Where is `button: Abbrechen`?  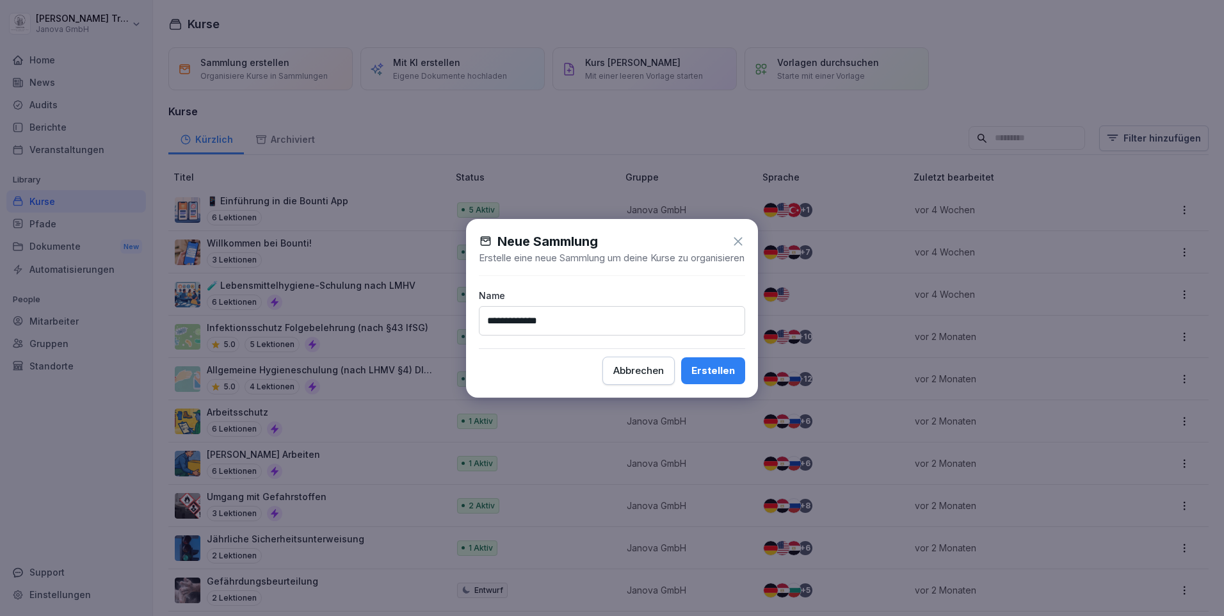
button: Abbrechen is located at coordinates (638, 371).